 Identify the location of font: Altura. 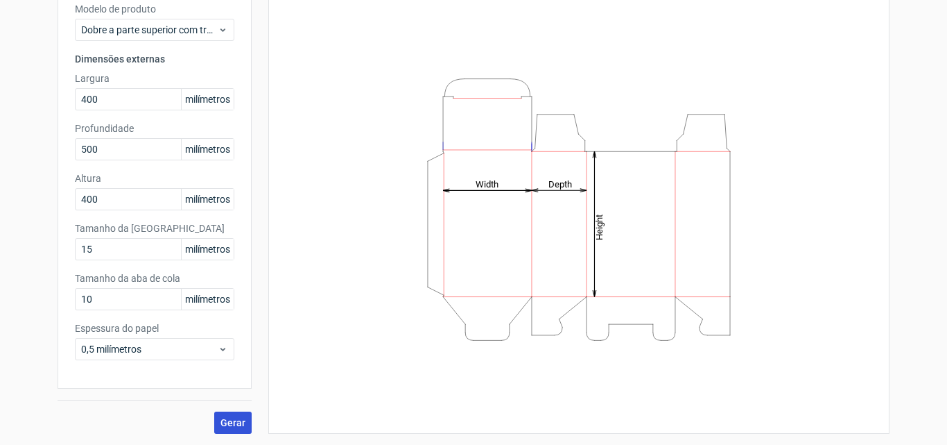
(88, 178).